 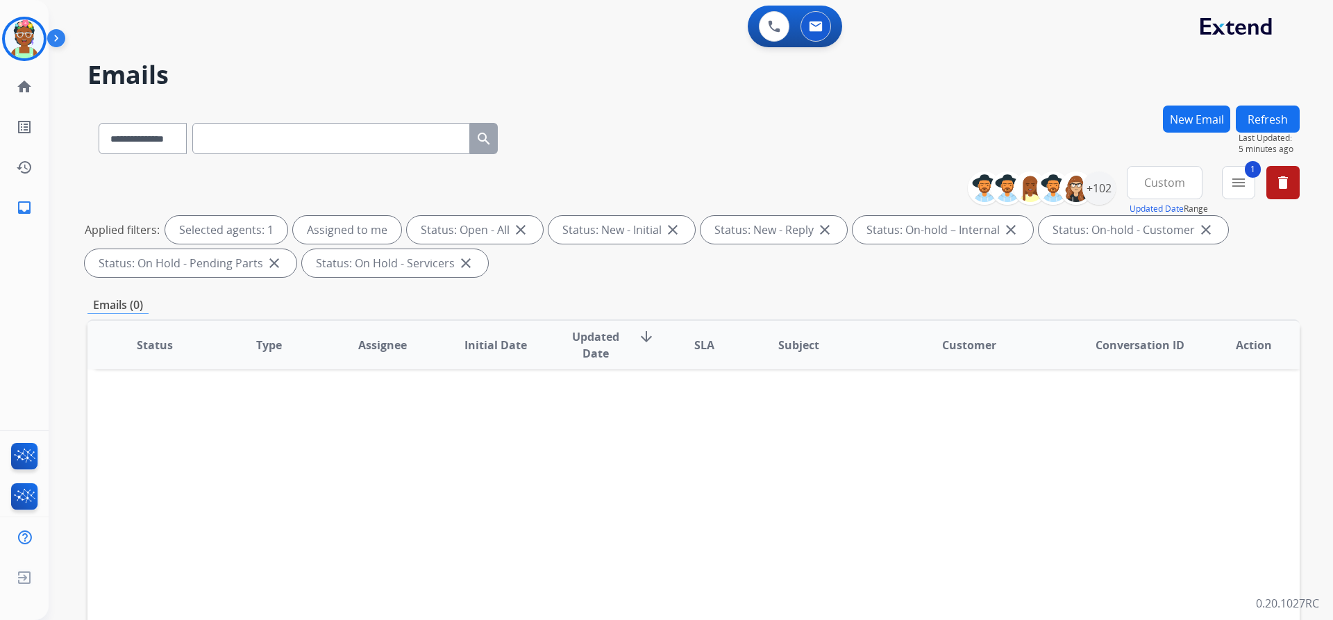 What do you see at coordinates (1165, 183) in the screenshot?
I see `span: Custom` at bounding box center [1165, 183].